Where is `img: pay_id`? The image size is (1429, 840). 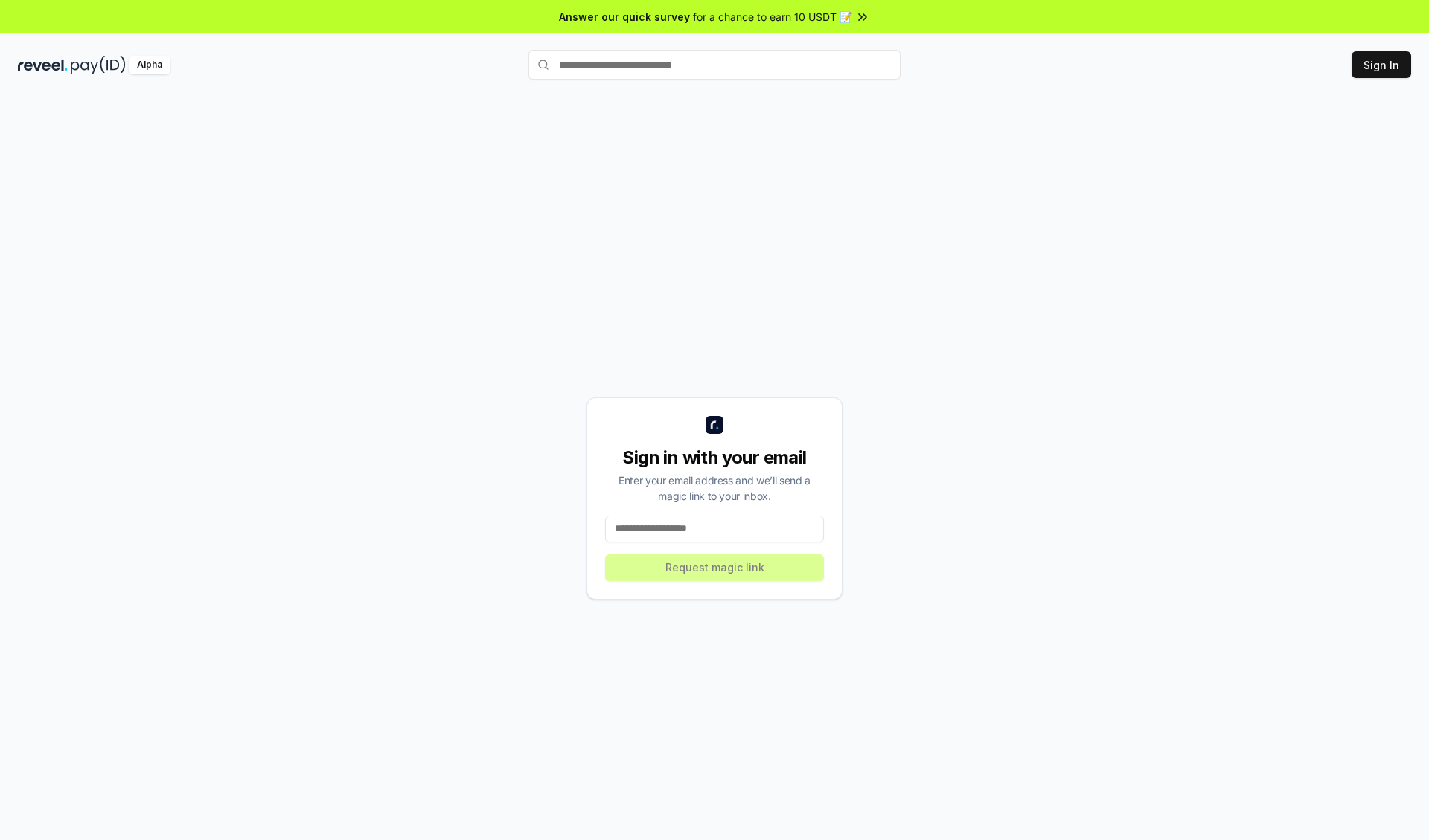
img: pay_id is located at coordinates (99, 65).